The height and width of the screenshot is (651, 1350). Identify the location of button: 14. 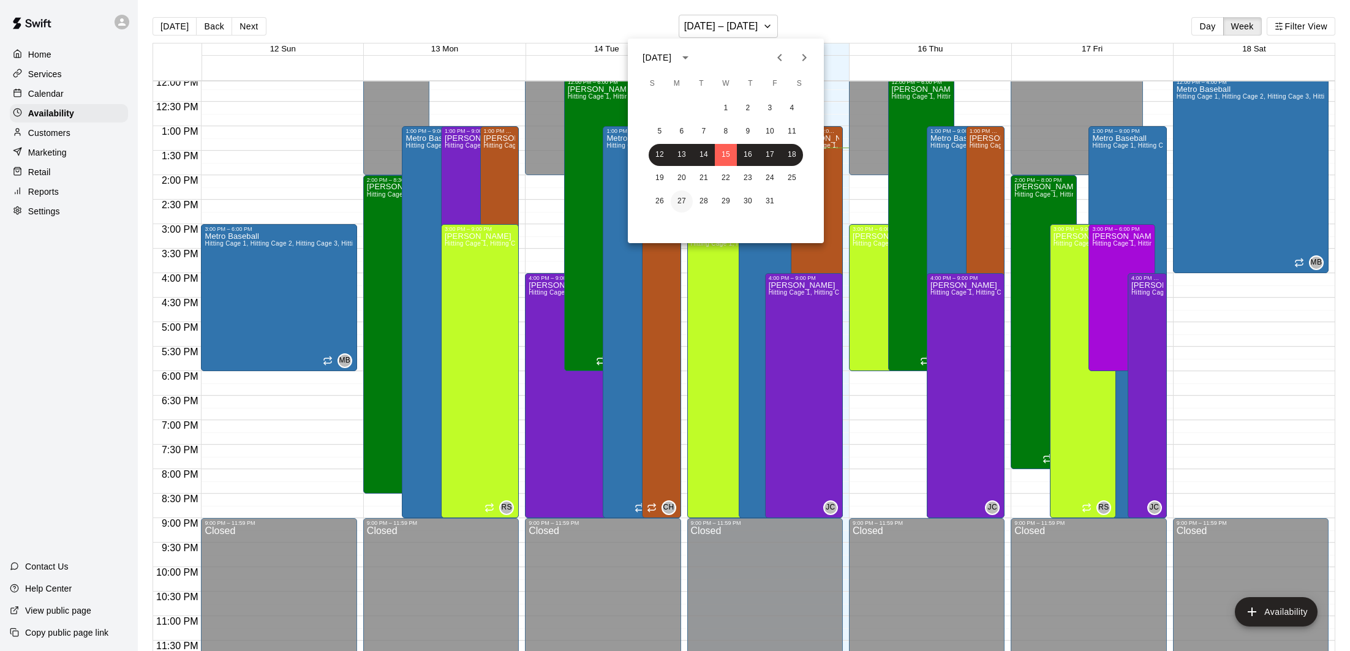
(704, 155).